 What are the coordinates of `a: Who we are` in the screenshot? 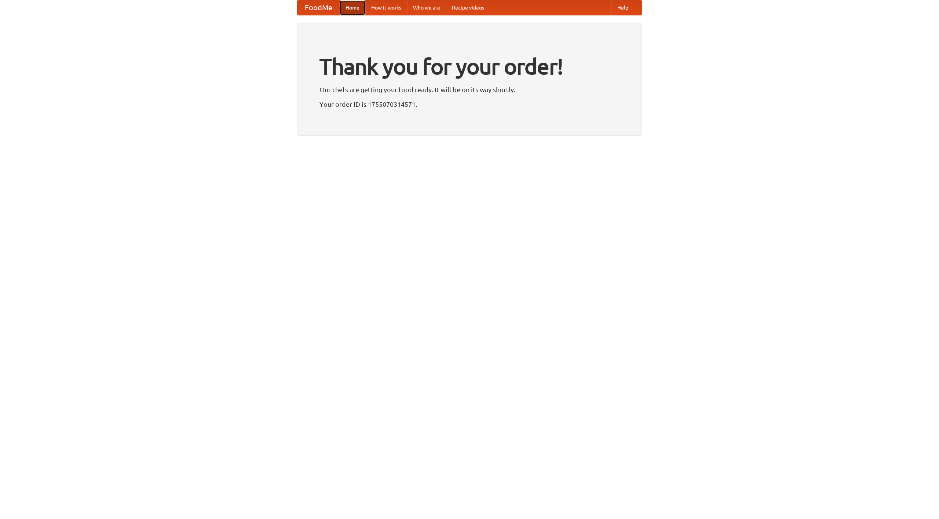 It's located at (427, 8).